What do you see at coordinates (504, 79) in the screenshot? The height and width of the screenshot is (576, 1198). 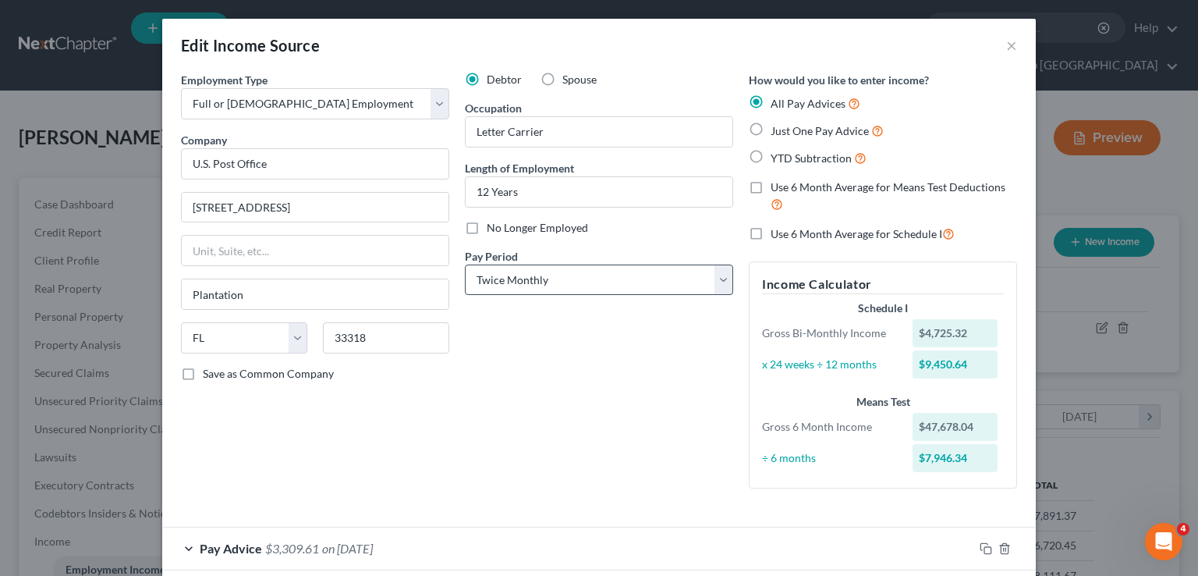 I see `span: Debtor` at bounding box center [504, 79].